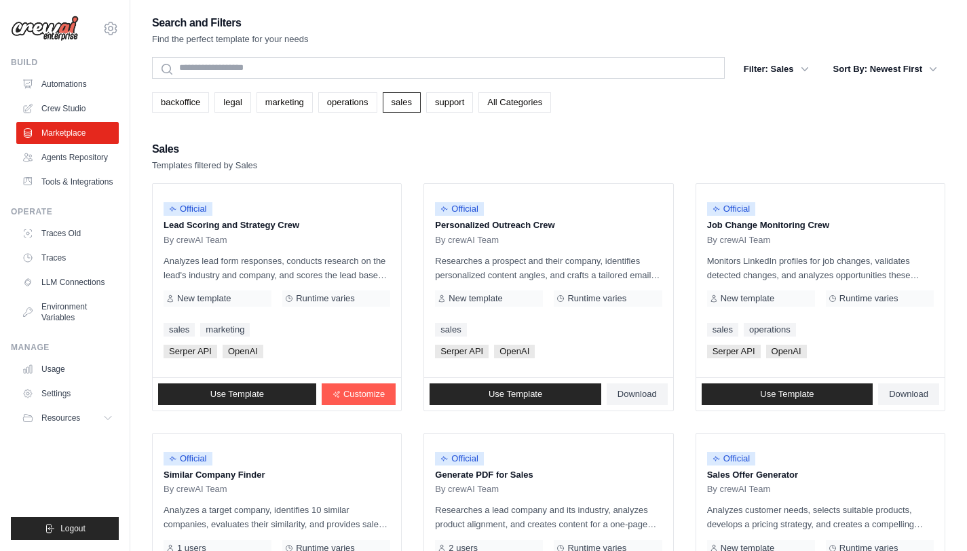  Describe the element at coordinates (364, 394) in the screenshot. I see `span: Customize` at that location.